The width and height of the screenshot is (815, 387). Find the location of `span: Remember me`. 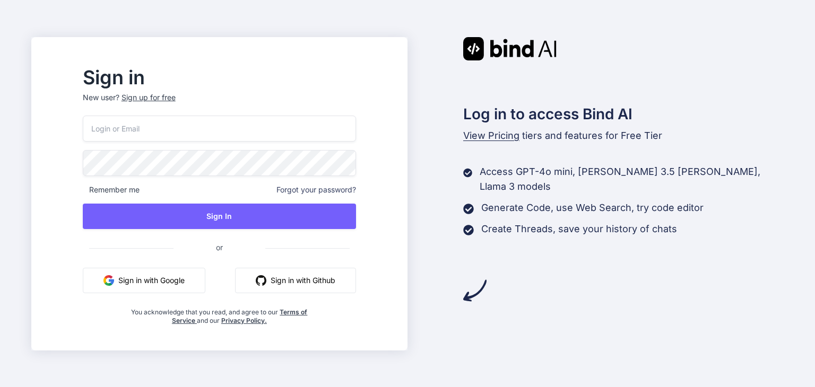

span: Remember me is located at coordinates (111, 190).